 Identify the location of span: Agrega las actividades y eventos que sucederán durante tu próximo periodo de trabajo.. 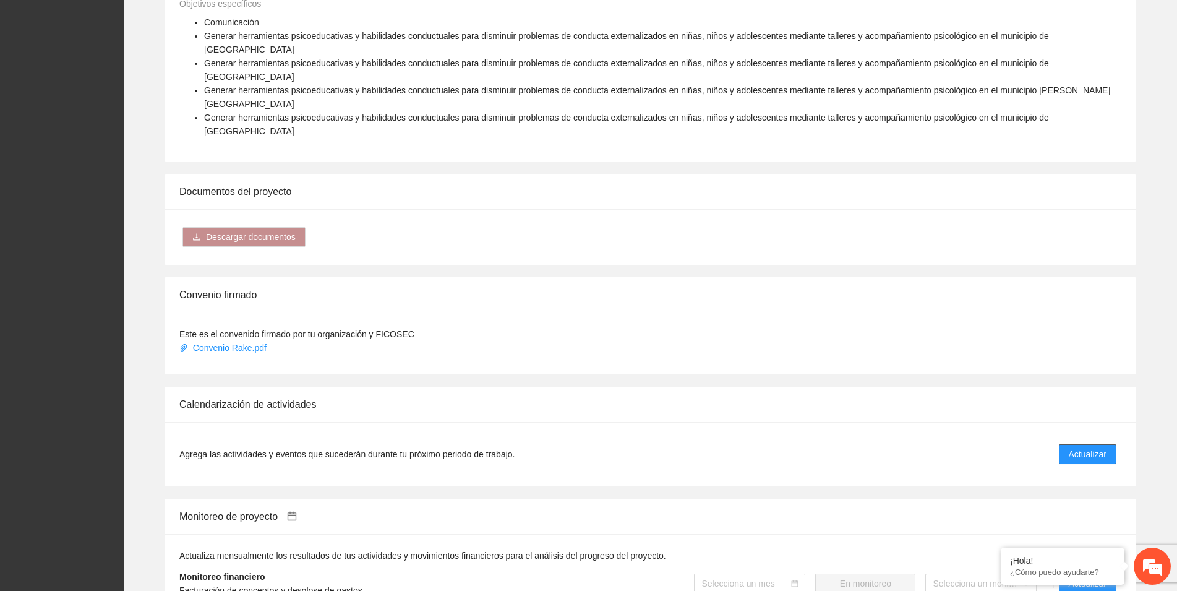
(347, 454).